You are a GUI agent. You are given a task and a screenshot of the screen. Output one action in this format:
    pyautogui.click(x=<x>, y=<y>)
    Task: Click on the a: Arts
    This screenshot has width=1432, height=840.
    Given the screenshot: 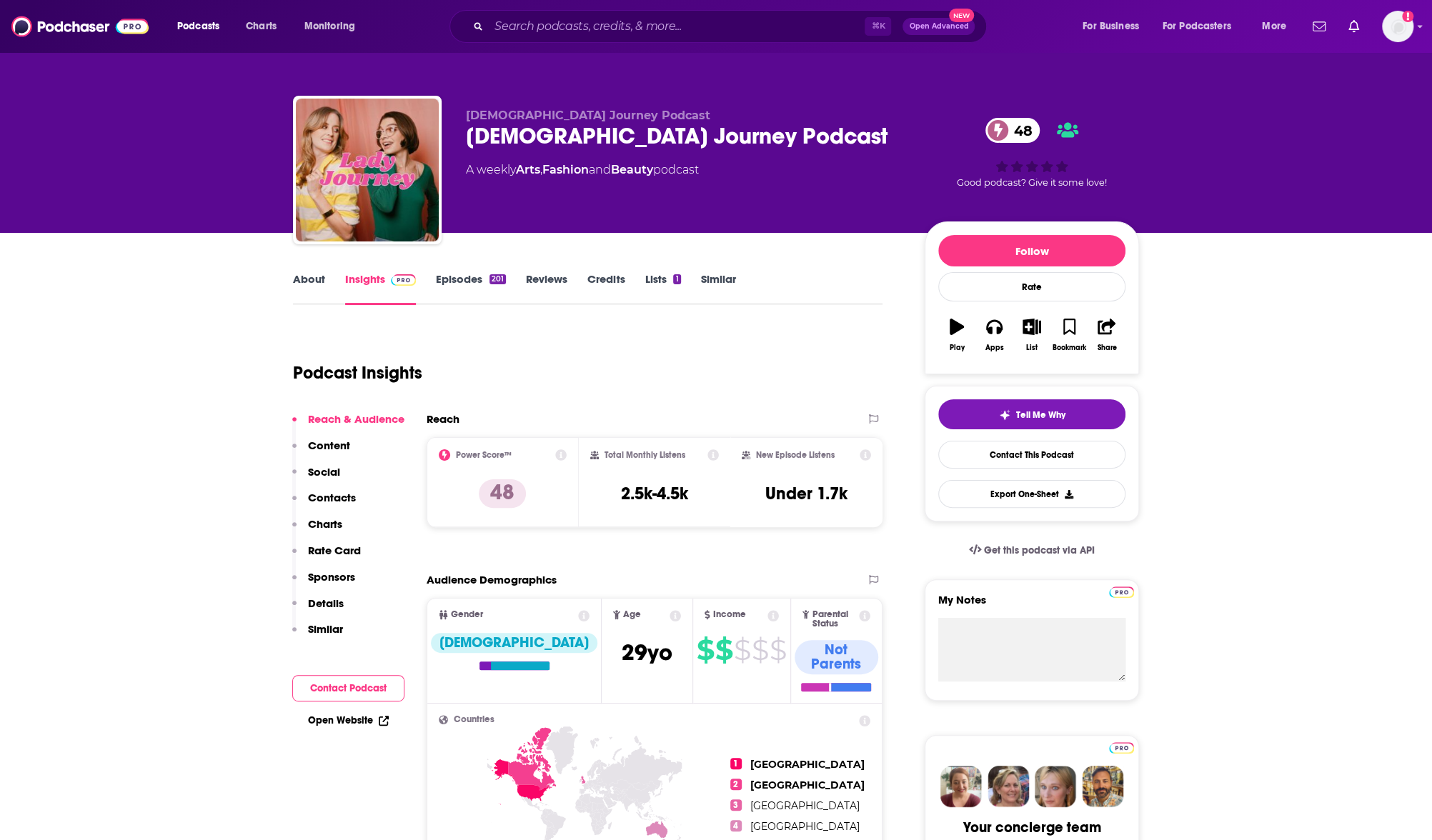 What is the action you would take?
    pyautogui.click(x=528, y=169)
    